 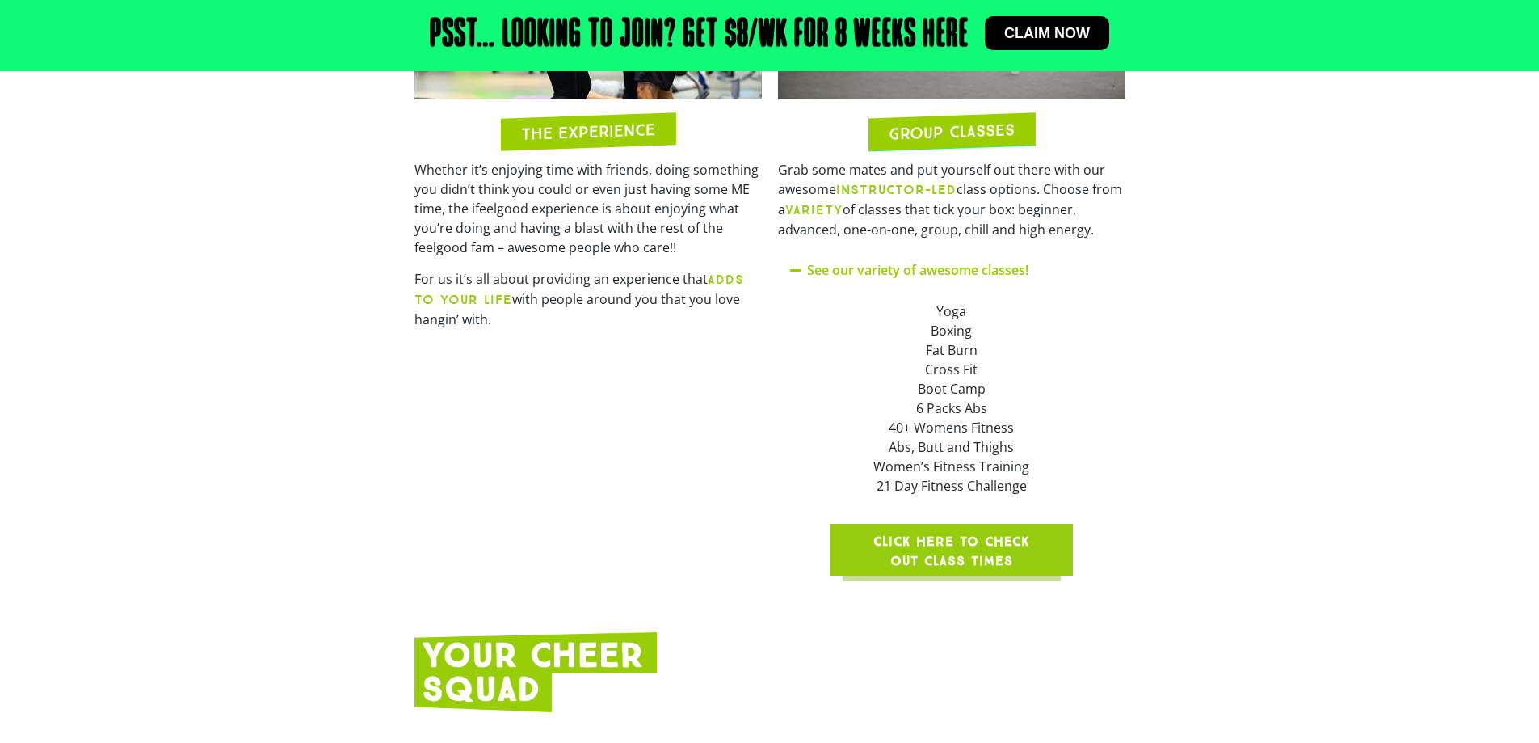 What do you see at coordinates (1047, 33) in the screenshot?
I see `span: Claim now` at bounding box center [1047, 33].